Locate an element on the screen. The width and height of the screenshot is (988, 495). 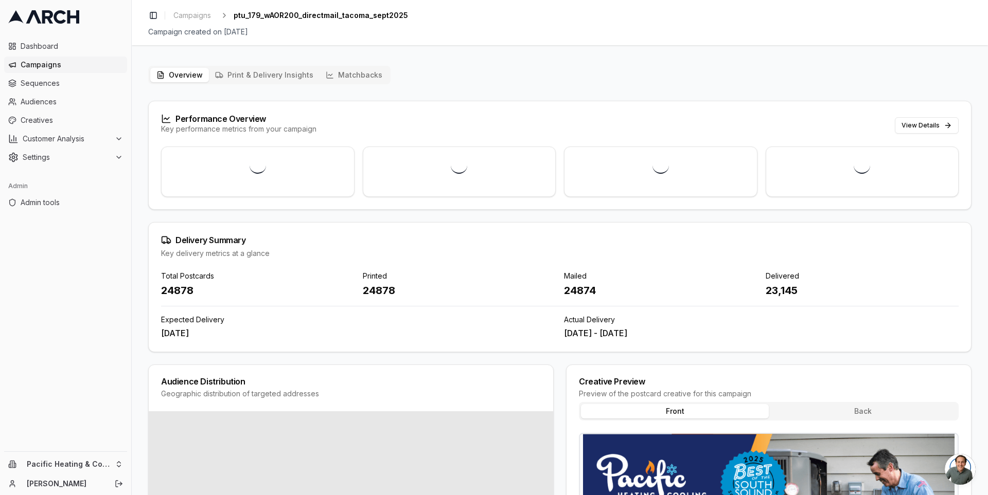
div: Total Postcards is located at coordinates (258, 276).